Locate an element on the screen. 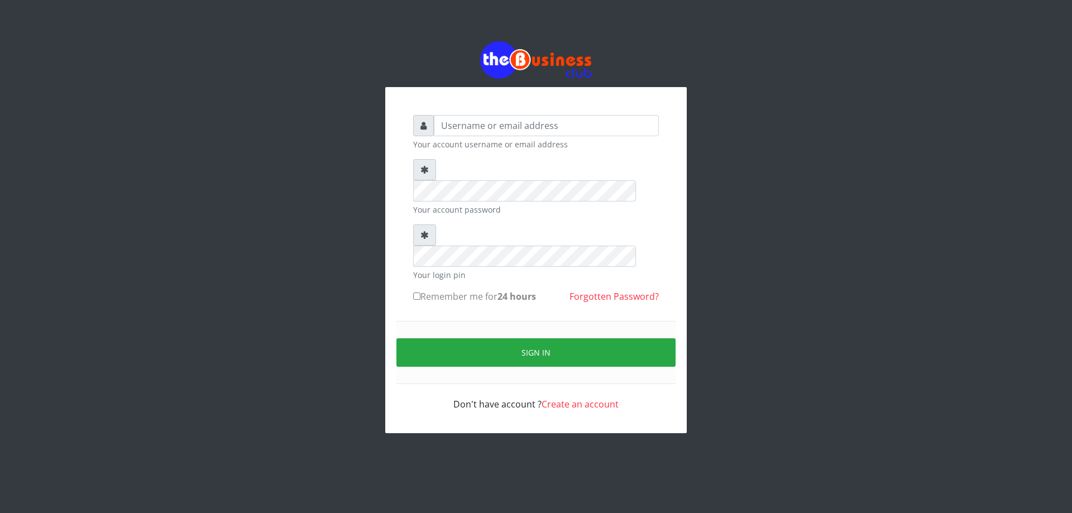  a: Forgotten Password? is located at coordinates (614, 297).